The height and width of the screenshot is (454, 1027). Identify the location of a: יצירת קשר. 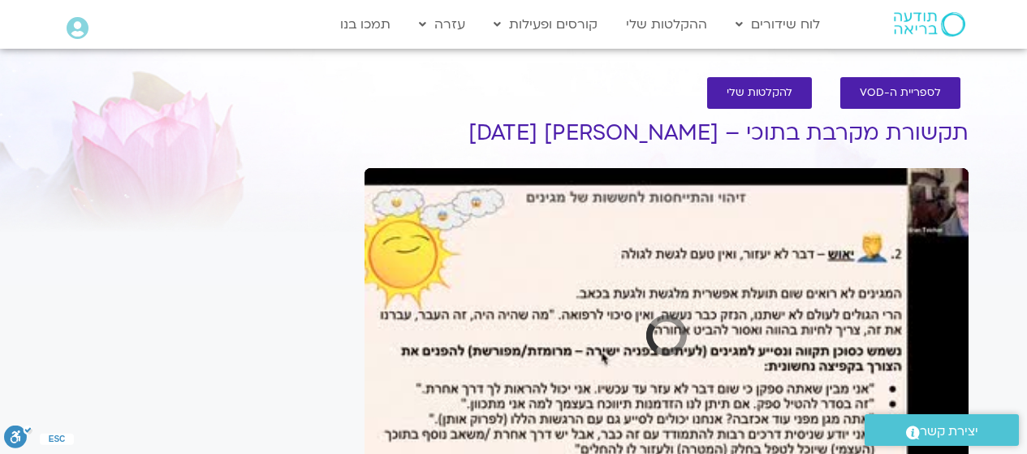
(941, 429).